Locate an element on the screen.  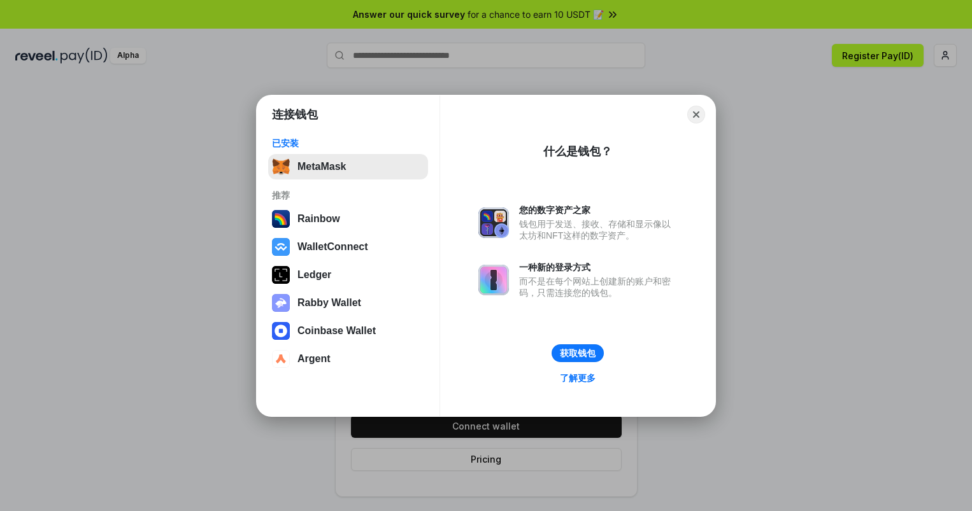
img: svg+xml,%3Csvg%20width%3D%22120%22%20height%3D%22120%22%20viewBox%3D%220%200%20120%20120%22%20fil... is located at coordinates (281, 219).